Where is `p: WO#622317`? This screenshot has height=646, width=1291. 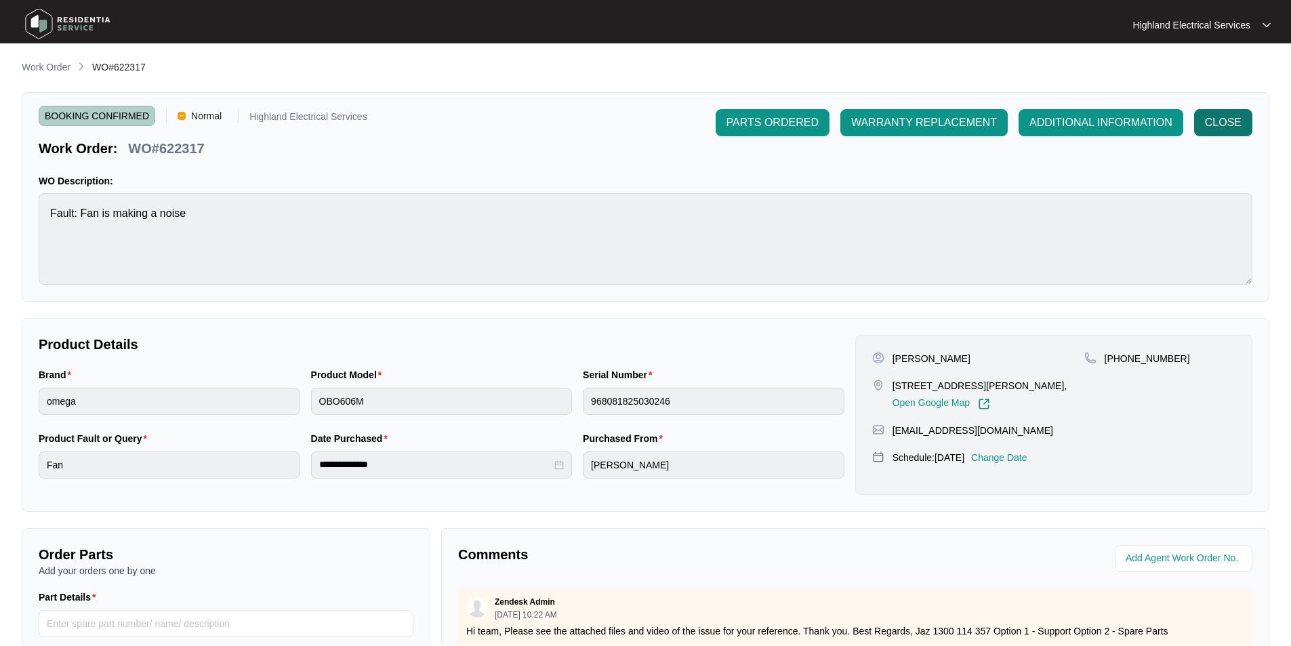 p: WO#622317 is located at coordinates (166, 148).